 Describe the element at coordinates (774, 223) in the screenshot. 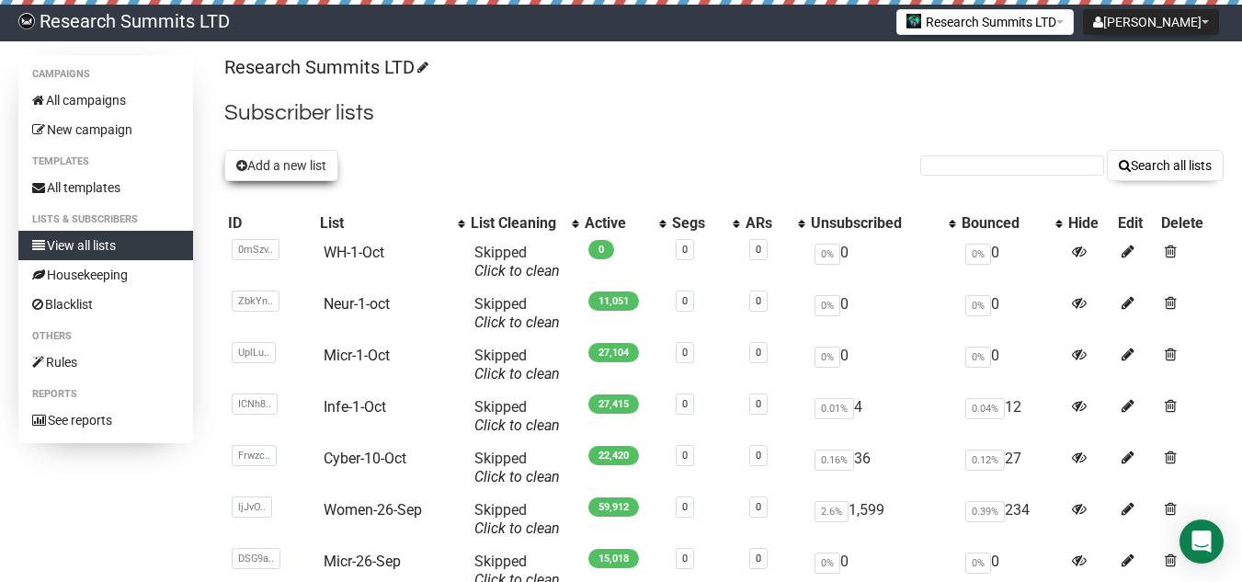

I see `th: ARs: No sort applied, activate to apply an ascending sort` at that location.